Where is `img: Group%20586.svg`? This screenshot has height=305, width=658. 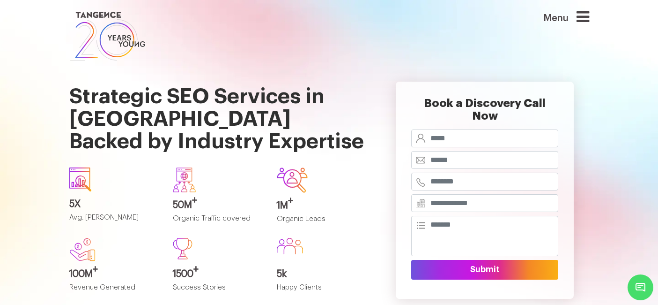
img: Group%20586.svg is located at coordinates (290, 246).